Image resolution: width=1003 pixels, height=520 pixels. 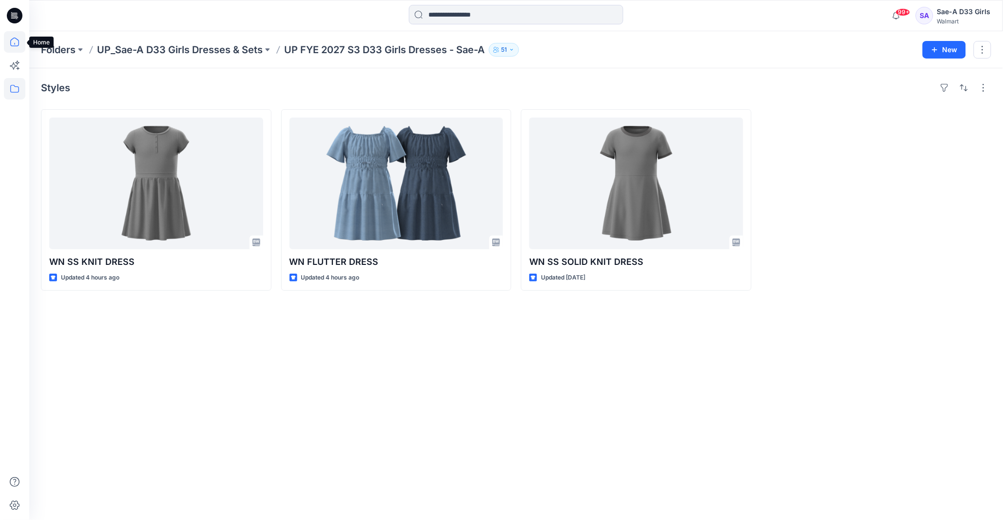 I want to click on button: New, so click(x=944, y=50).